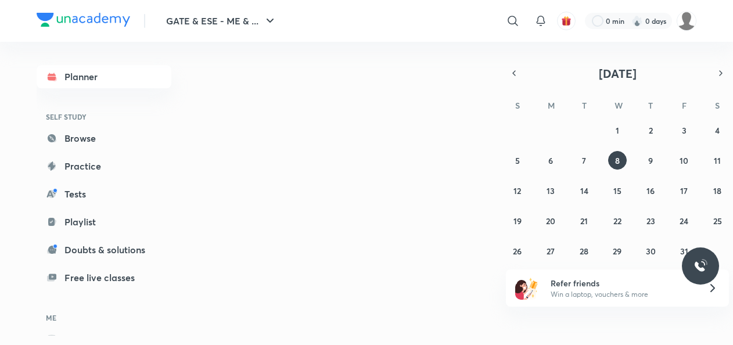  I want to click on abbr: October 17, 2025, so click(684, 191).